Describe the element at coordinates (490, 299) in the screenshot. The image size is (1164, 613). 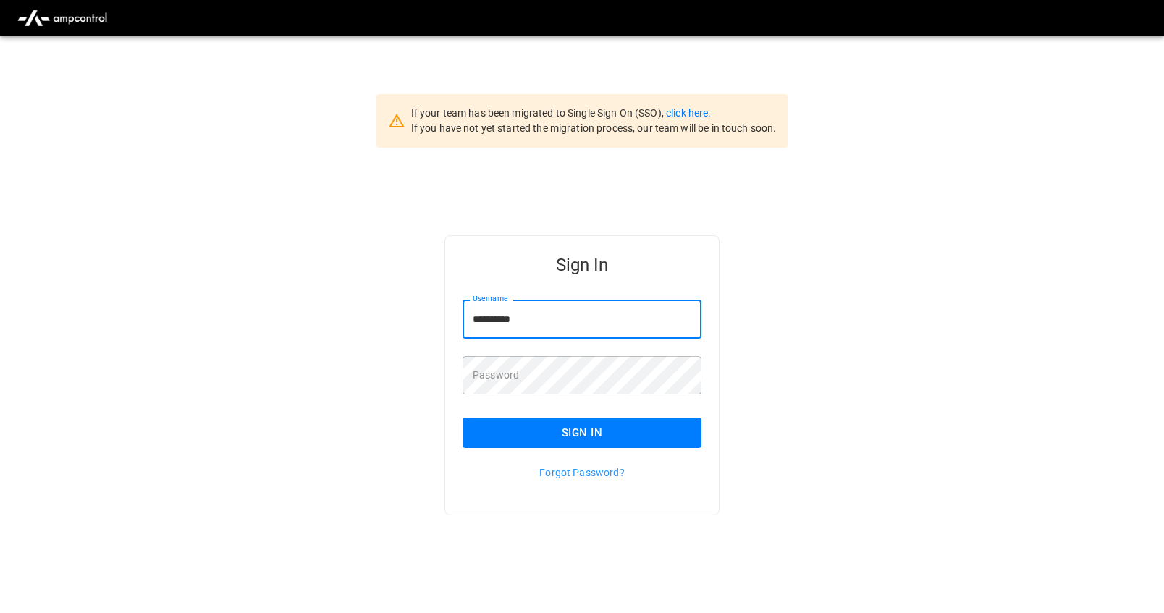
I see `label: Username` at that location.